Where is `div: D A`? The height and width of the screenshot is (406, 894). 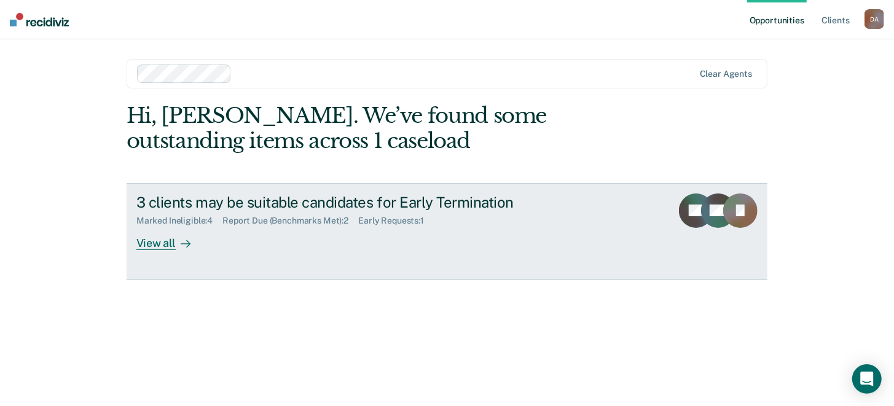
div: D A is located at coordinates (875, 19).